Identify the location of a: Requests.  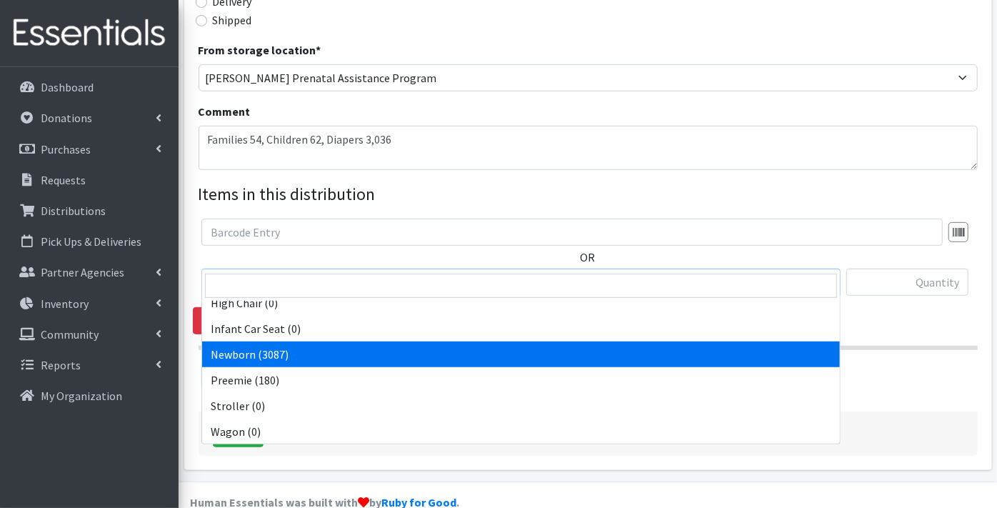
(89, 180).